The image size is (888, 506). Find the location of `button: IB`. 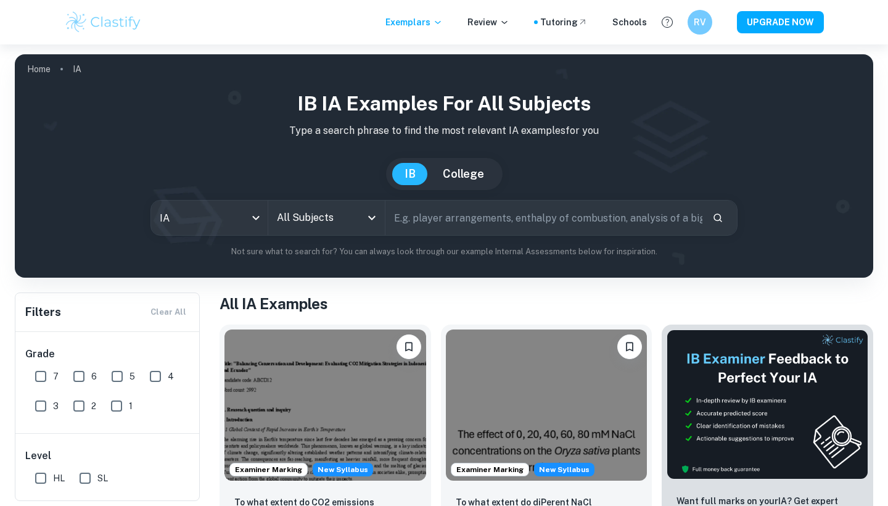

button: IB is located at coordinates (410, 174).